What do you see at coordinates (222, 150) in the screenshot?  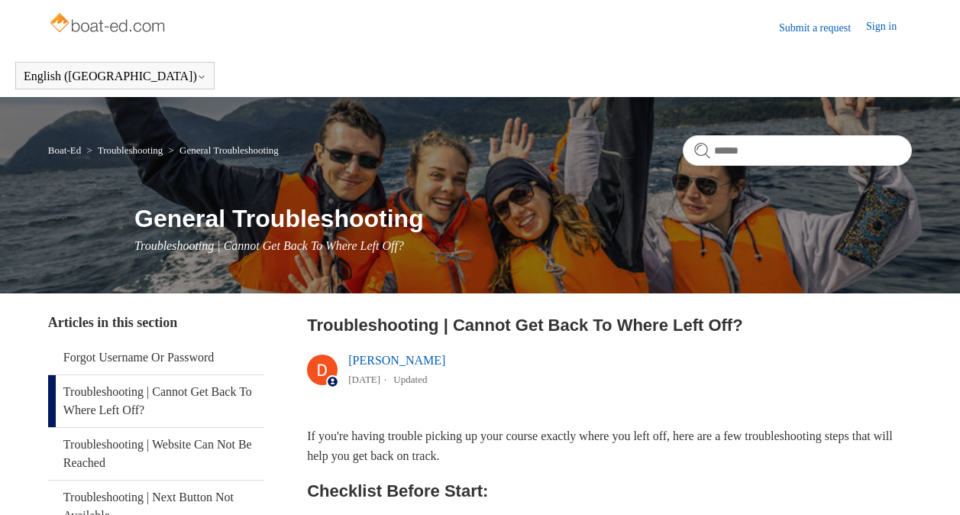 I see `li: General Troubleshooting` at bounding box center [222, 150].